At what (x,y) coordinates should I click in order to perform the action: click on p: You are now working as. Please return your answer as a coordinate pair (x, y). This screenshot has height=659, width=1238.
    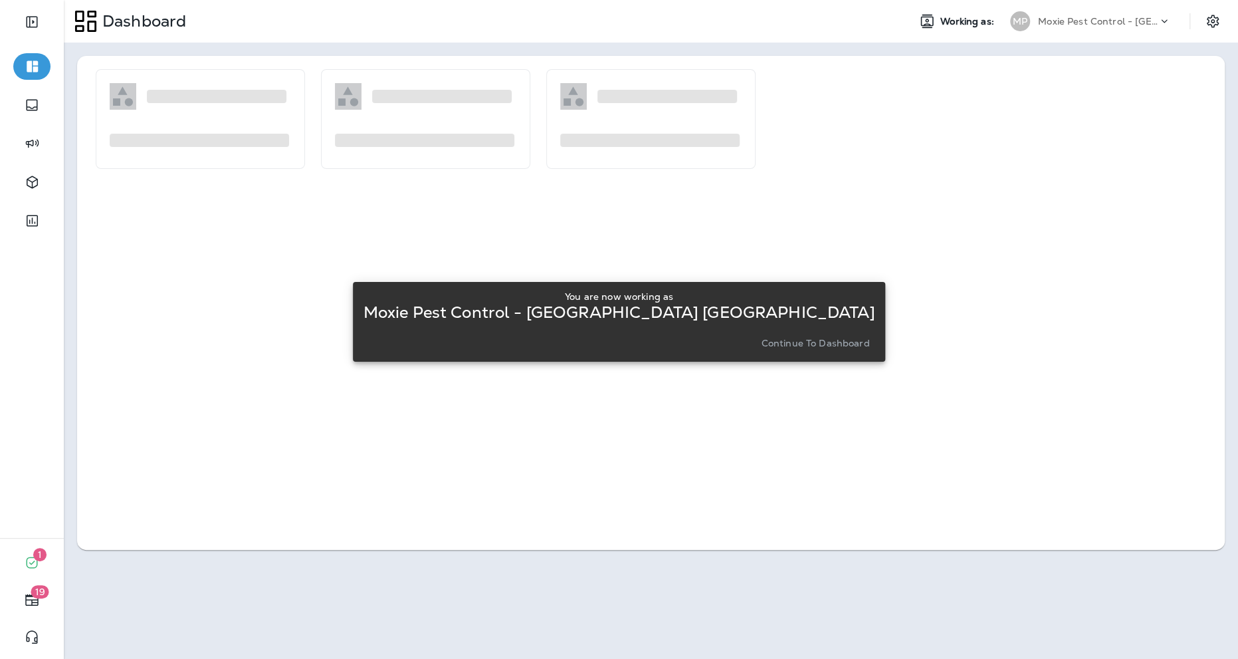
    Looking at the image, I should click on (619, 296).